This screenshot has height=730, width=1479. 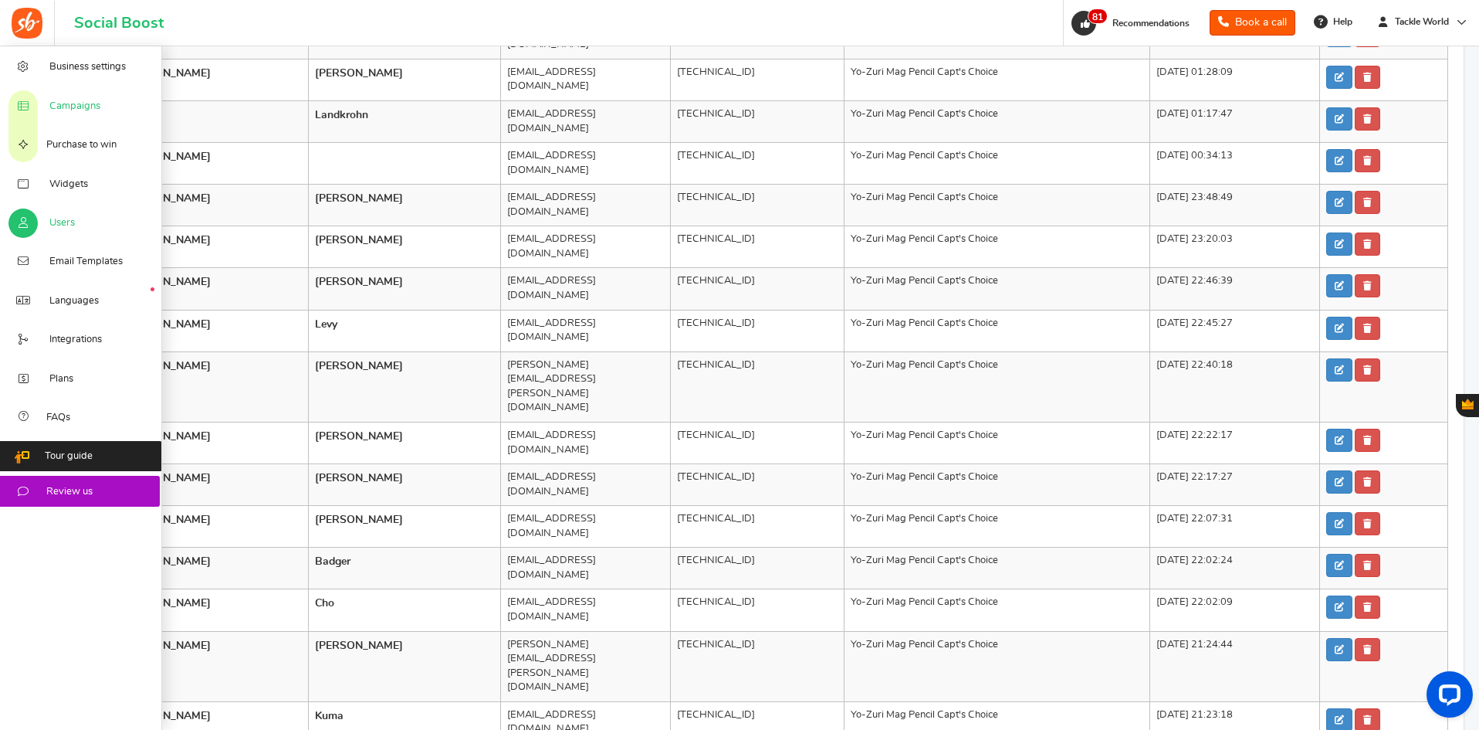 I want to click on span: Purchase to win, so click(x=81, y=145).